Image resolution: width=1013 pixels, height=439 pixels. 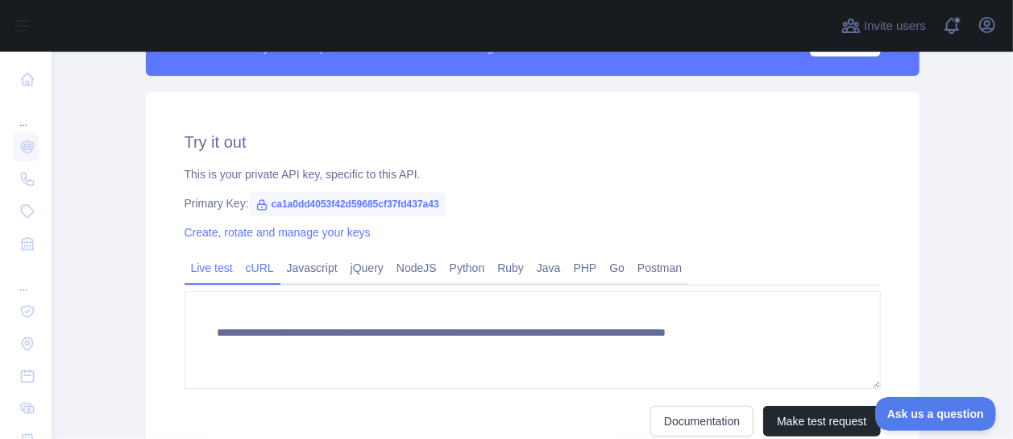 What do you see at coordinates (895, 26) in the screenshot?
I see `span: Invite users` at bounding box center [895, 26].